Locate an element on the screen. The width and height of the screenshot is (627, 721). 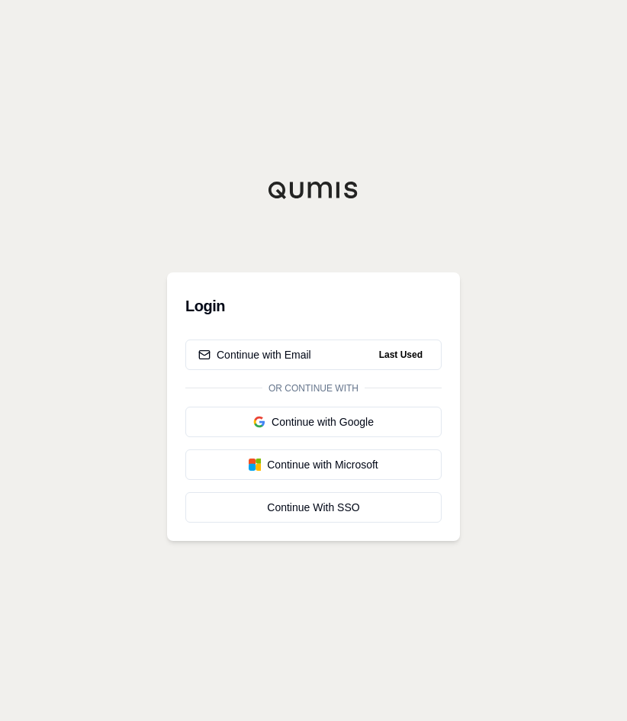
div: Continue with Microsoft is located at coordinates (313, 465).